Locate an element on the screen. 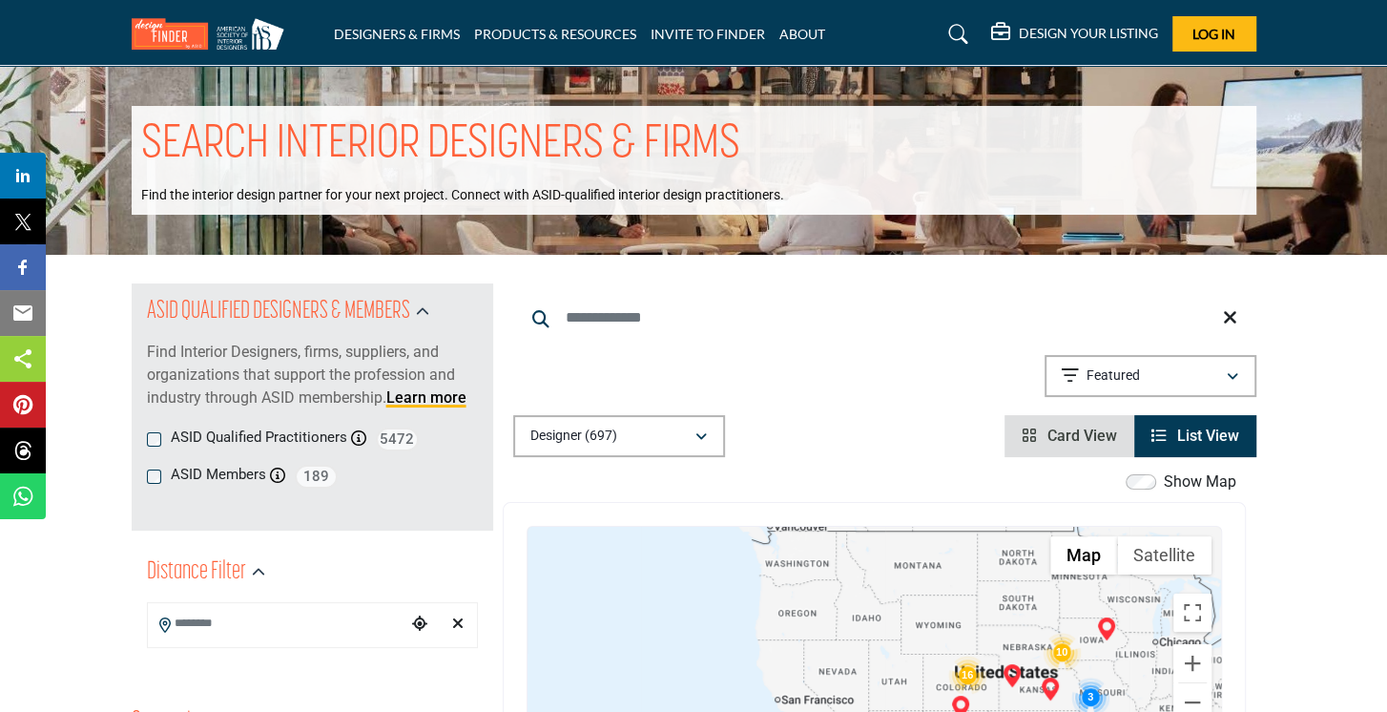 The height and width of the screenshot is (712, 1387). p: Find the interior design partner for your next project. Connect with ASID-qualified interior desi... is located at coordinates (463, 196).